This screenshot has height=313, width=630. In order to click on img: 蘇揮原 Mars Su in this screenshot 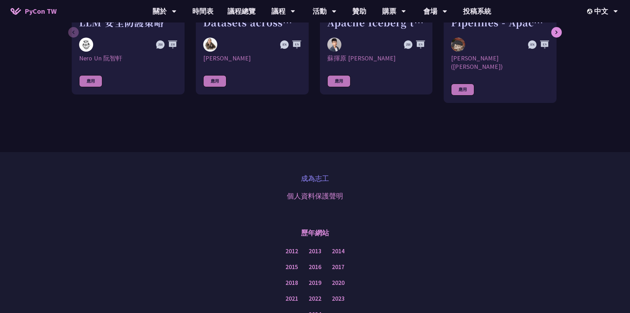, I will do `click(334, 45)`.